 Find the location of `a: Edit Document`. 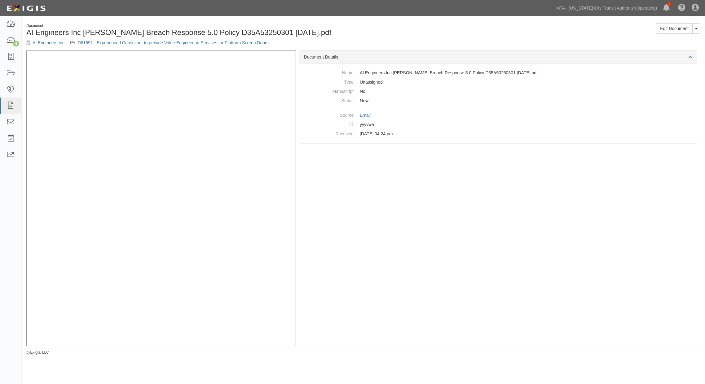

a: Edit Document is located at coordinates (674, 28).